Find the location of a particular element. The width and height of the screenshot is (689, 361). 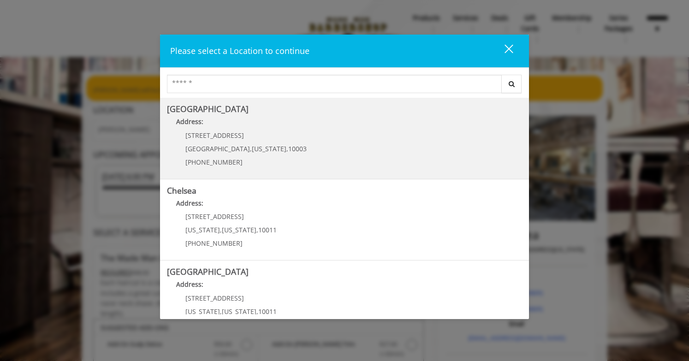

span: 10003 is located at coordinates (298, 149).